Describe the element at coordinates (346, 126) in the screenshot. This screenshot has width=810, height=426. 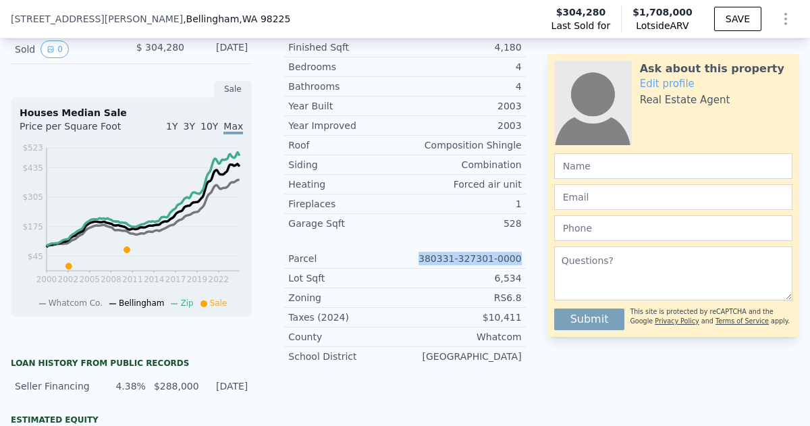
I see `div: Year Improved` at that location.